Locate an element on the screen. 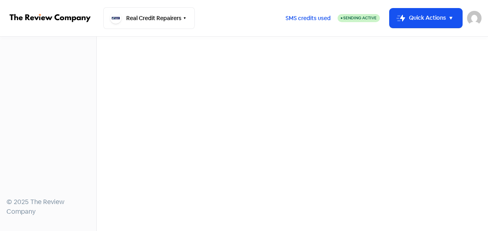  img: User is located at coordinates (474, 18).